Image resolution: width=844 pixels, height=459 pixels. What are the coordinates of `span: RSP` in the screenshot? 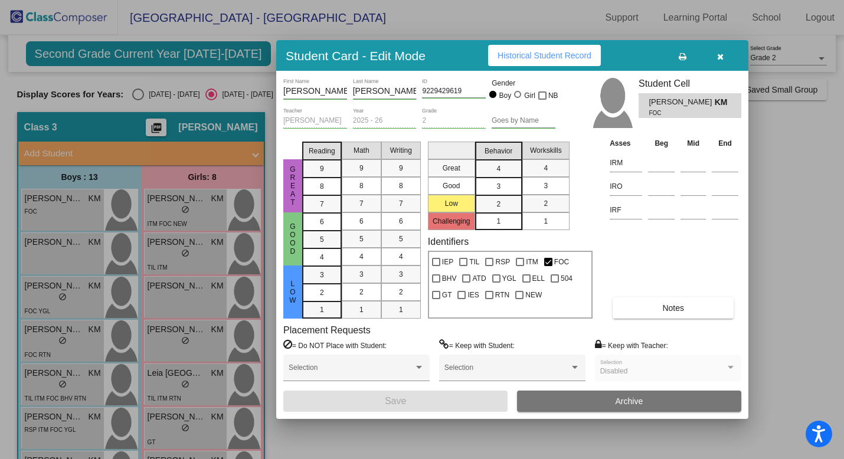 It's located at (502, 262).